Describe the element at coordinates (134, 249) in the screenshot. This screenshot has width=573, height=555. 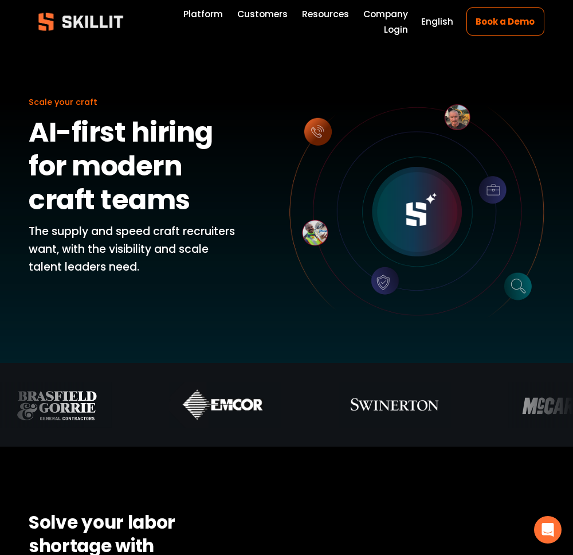
I see `p: The supply and speed craft recruiters want, with the visibility and scale talent leaders need.` at that location.